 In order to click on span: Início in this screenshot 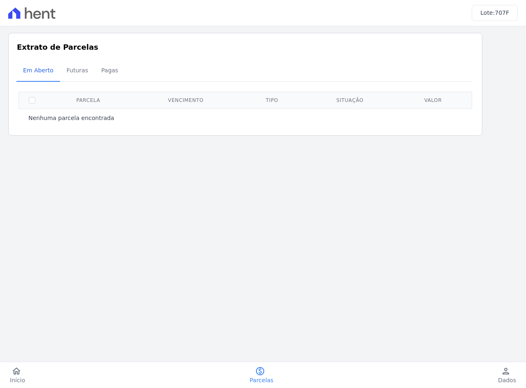, I will do `click(17, 381)`.